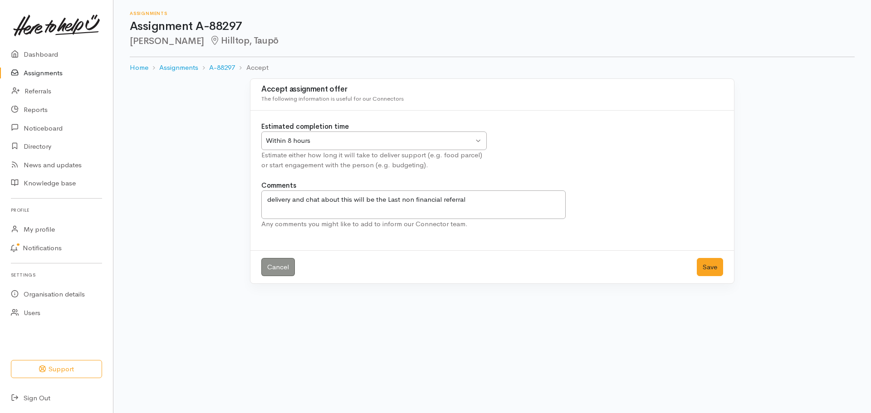 This screenshot has width=871, height=413. What do you see at coordinates (222, 68) in the screenshot?
I see `a: A-88297` at bounding box center [222, 68].